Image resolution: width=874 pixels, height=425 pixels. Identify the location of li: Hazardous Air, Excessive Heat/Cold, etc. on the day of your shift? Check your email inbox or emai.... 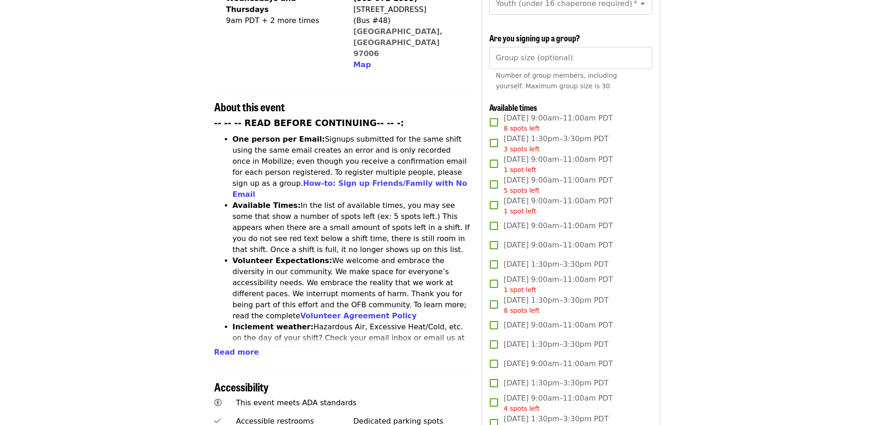
(351, 350).